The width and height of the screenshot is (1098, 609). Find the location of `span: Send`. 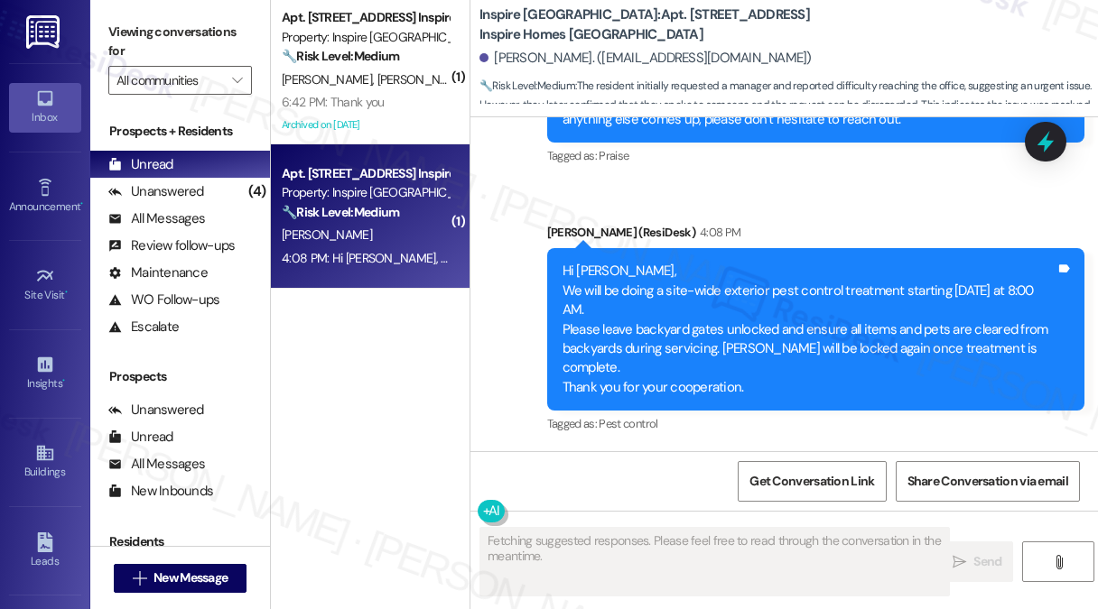

span: Send is located at coordinates (987, 561).